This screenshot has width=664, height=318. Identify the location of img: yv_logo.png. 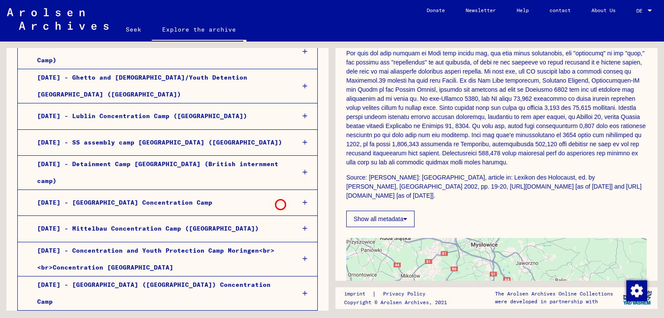
(637, 297).